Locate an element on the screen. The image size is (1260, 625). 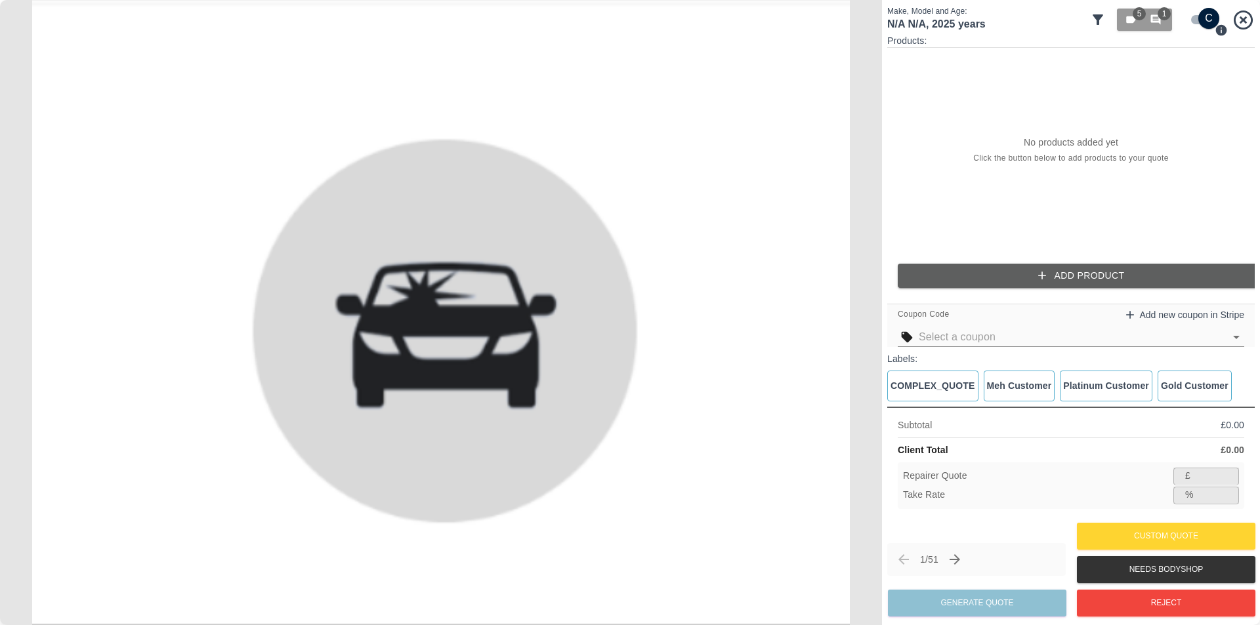
button: Next claim is located at coordinates (955, 560).